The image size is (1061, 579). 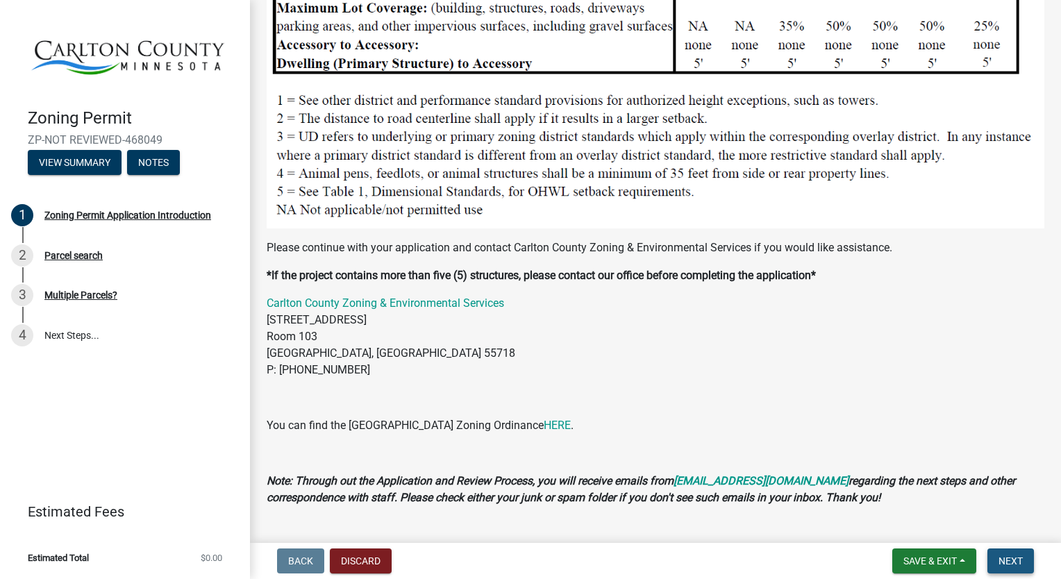 I want to click on div: Parcel search, so click(x=74, y=256).